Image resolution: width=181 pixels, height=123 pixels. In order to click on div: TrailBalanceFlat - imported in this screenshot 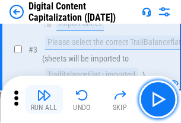, I will do `click(91, 75)`.